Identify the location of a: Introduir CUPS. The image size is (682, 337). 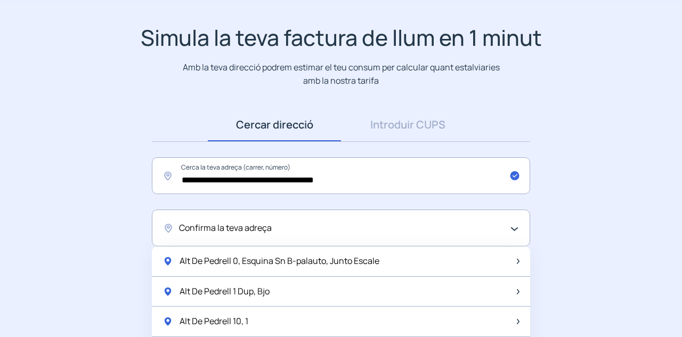
(407, 125).